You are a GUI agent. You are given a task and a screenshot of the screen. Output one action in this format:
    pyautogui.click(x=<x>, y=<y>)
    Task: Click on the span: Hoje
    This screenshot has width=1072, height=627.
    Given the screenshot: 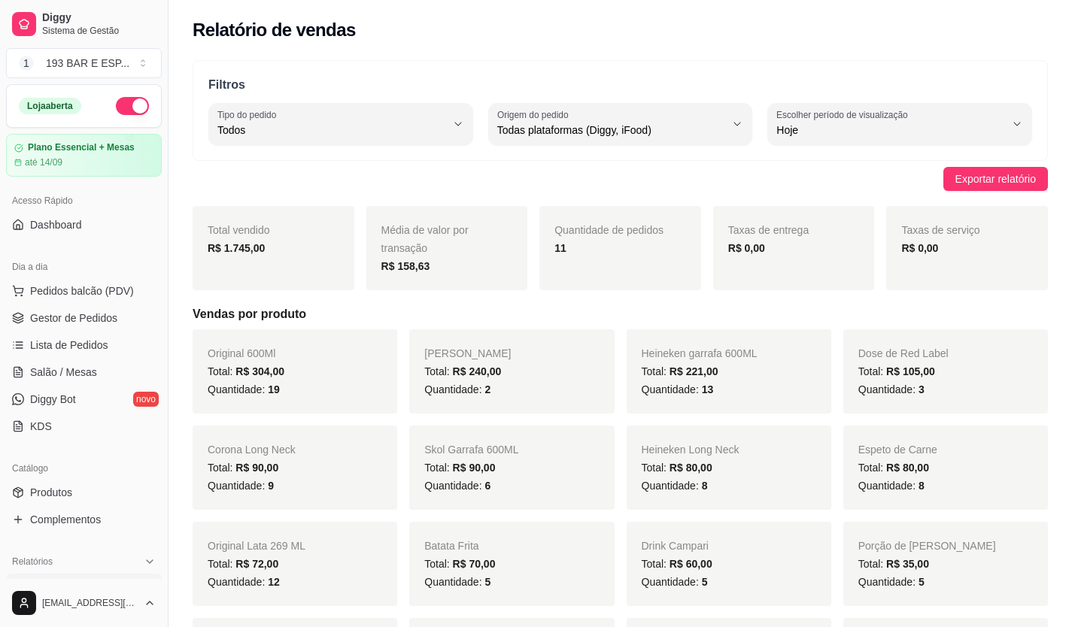 What is the action you would take?
    pyautogui.click(x=890, y=130)
    